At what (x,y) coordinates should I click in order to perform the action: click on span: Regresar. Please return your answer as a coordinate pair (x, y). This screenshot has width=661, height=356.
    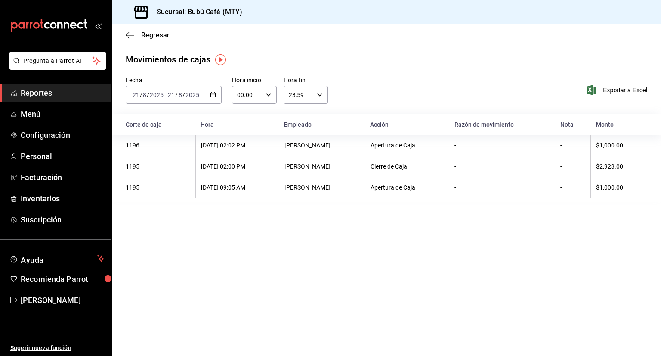
    Looking at the image, I should click on (155, 35).